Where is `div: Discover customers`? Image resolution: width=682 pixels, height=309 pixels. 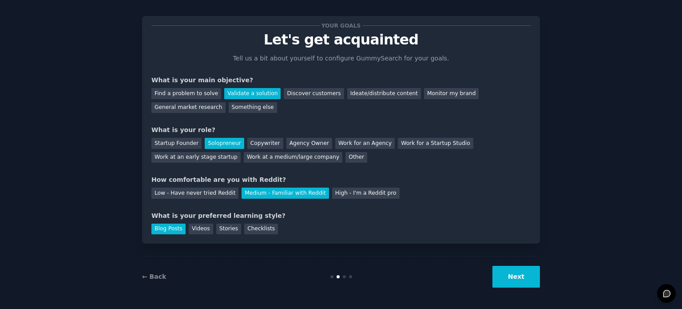
div: Discover customers is located at coordinates (314, 93).